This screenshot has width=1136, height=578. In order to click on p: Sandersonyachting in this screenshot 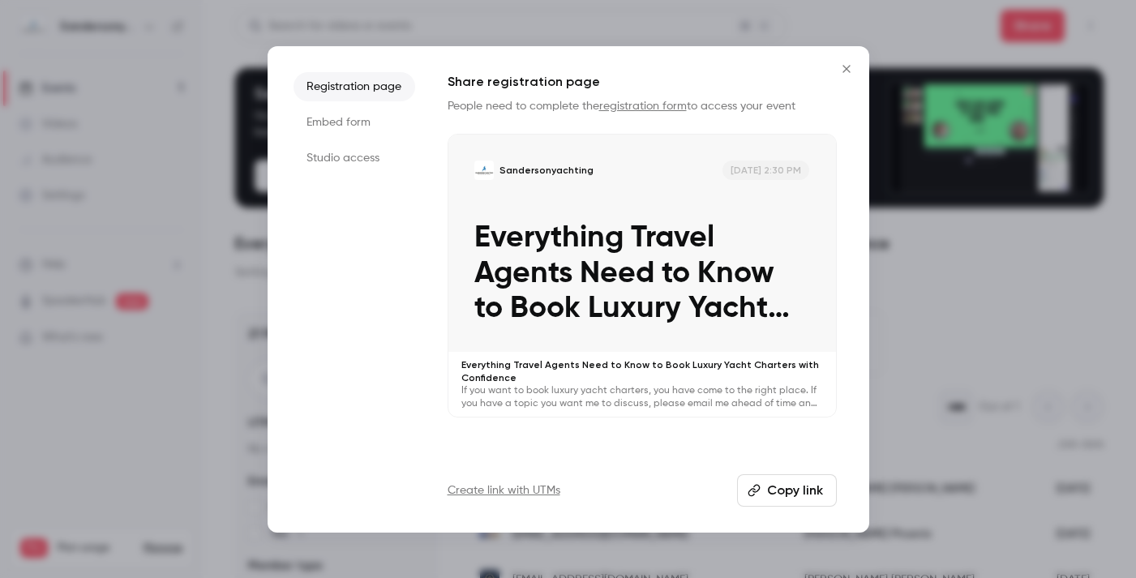, I will do `click(547, 170)`.